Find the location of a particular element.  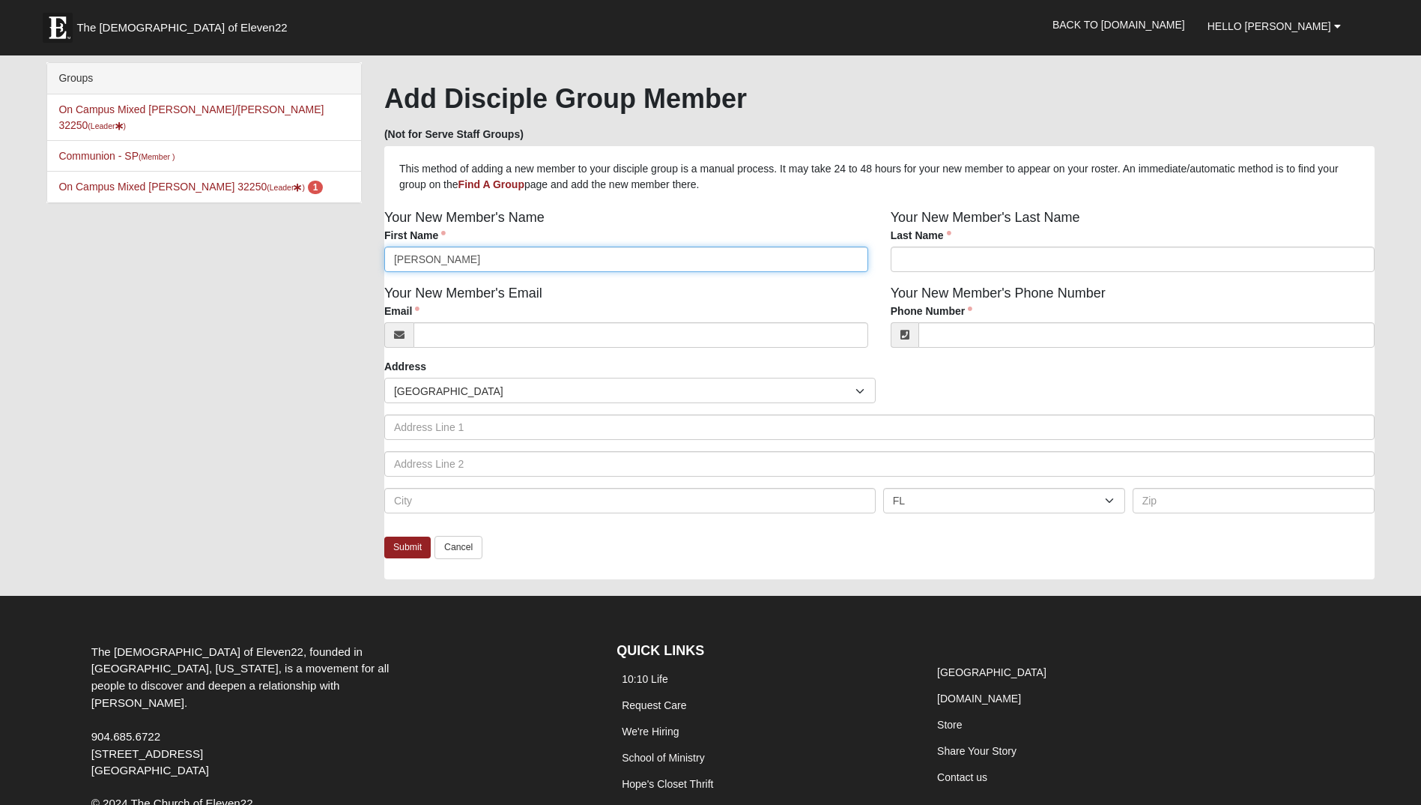

b: Find A Group is located at coordinates (492, 184).